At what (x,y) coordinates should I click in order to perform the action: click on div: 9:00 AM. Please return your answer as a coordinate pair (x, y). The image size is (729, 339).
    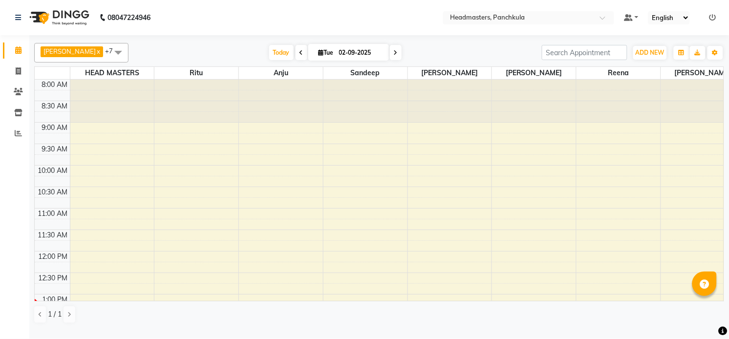
    Looking at the image, I should click on (55, 127).